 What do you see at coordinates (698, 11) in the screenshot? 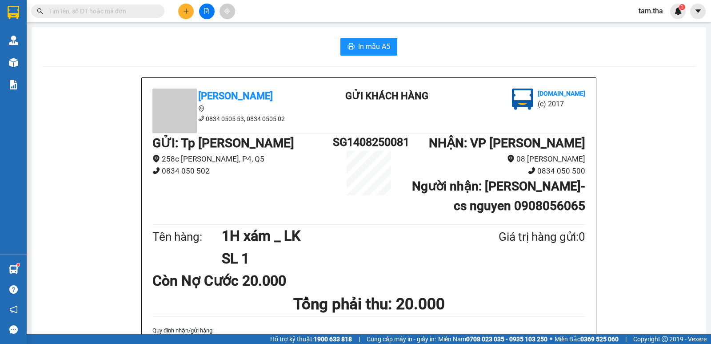
I see `span: caret-down` at bounding box center [698, 11].